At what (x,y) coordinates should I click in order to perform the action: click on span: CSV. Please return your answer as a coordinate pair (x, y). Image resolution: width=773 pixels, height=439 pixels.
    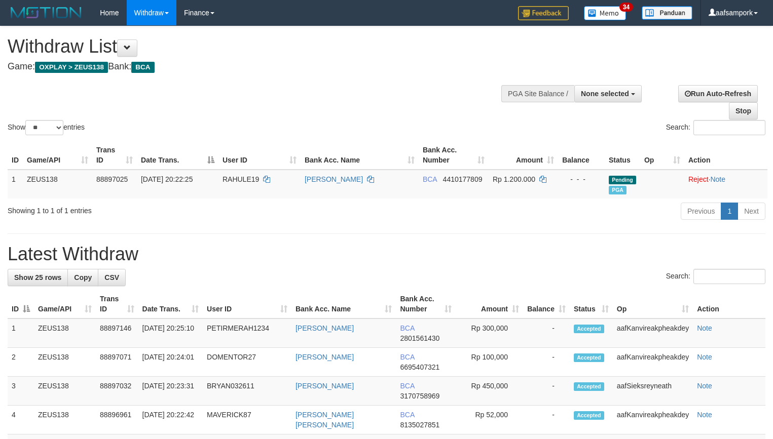
    Looking at the image, I should click on (111, 278).